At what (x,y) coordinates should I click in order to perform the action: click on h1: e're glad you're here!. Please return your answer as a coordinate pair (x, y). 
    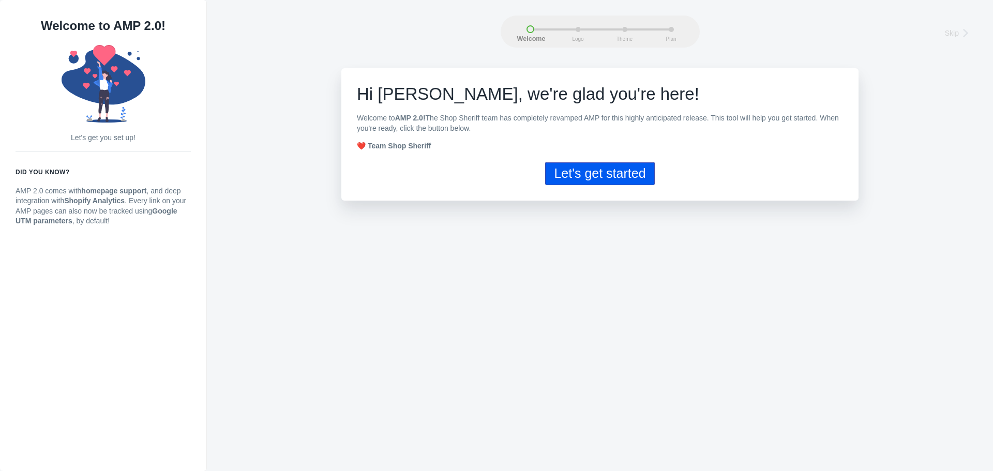
    Looking at the image, I should click on (600, 94).